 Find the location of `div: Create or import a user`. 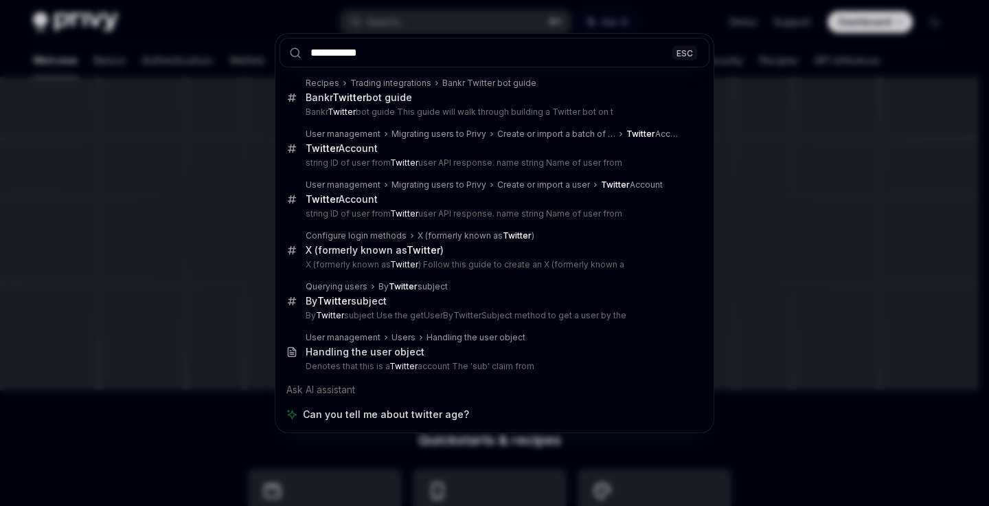

div: Create or import a user is located at coordinates (543, 185).